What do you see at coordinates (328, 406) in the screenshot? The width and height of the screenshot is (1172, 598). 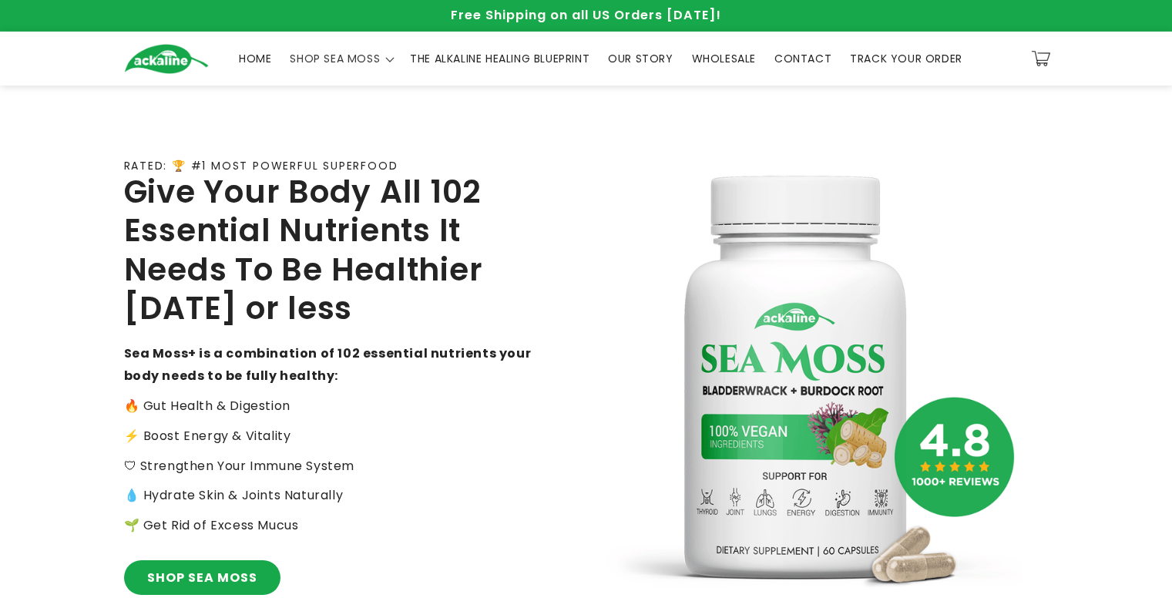 I see `p: 🔥 Gut Health & Digestion` at bounding box center [328, 406].